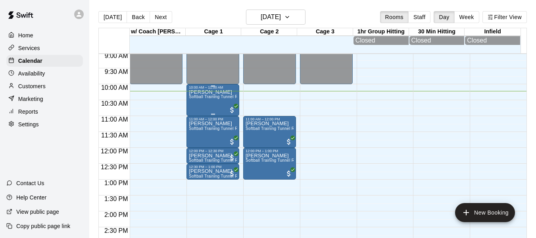 This screenshot has height=238, width=536. Describe the element at coordinates (29, 48) in the screenshot. I see `p: Services` at that location.